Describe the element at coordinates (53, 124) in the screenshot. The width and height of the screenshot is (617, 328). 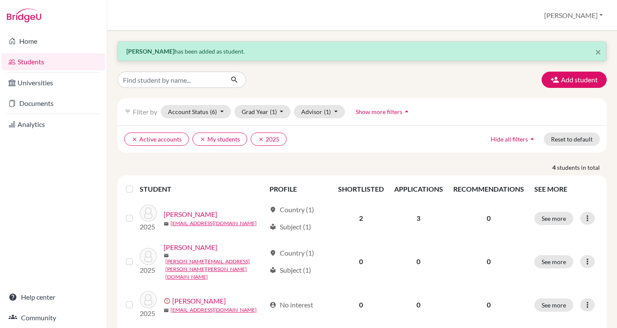
I see `a: Analytics` at that location.